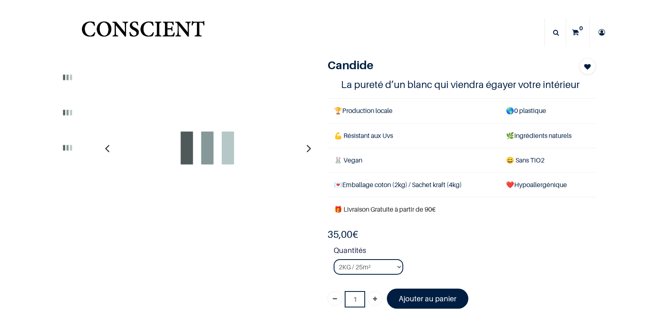 This screenshot has height=314, width=655. I want to click on button: Add to wishlist, so click(587, 66).